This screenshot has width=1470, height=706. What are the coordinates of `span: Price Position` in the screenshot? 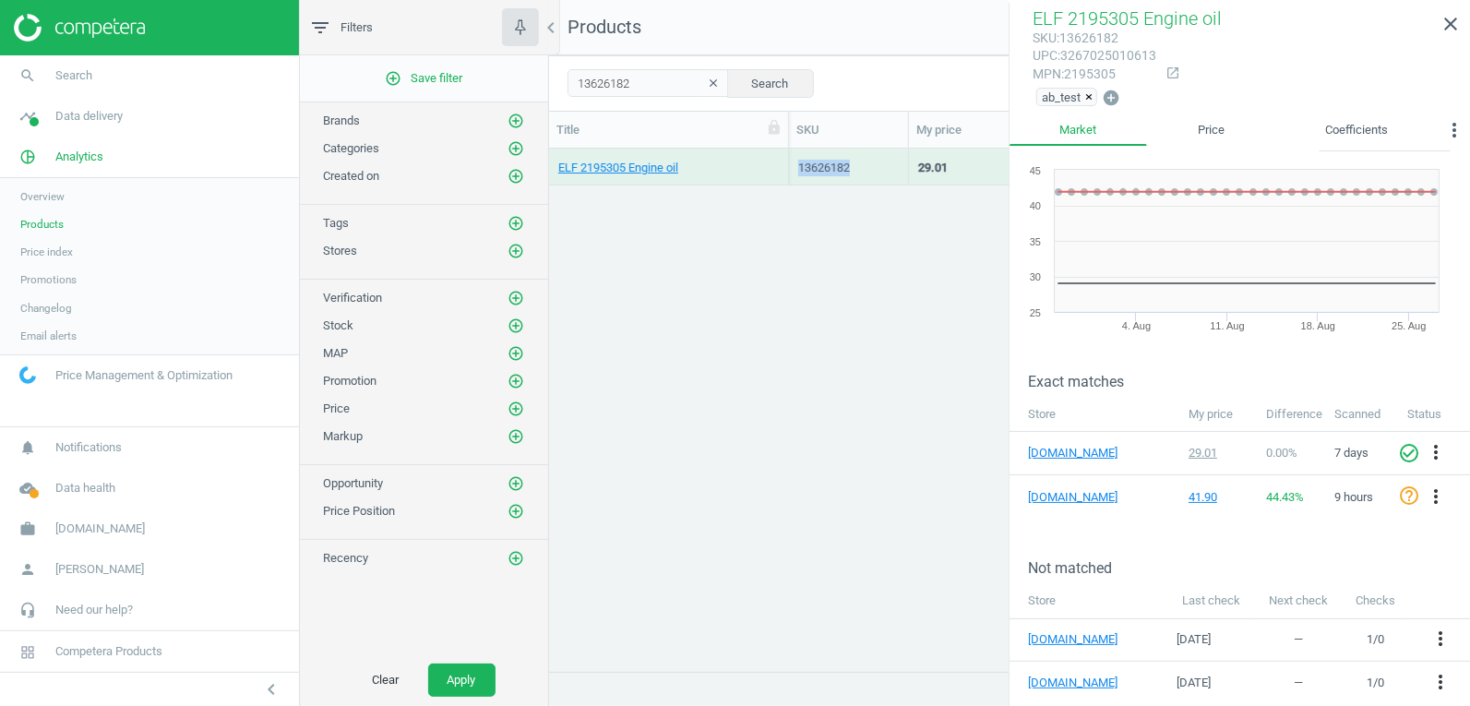 It's located at (359, 510).